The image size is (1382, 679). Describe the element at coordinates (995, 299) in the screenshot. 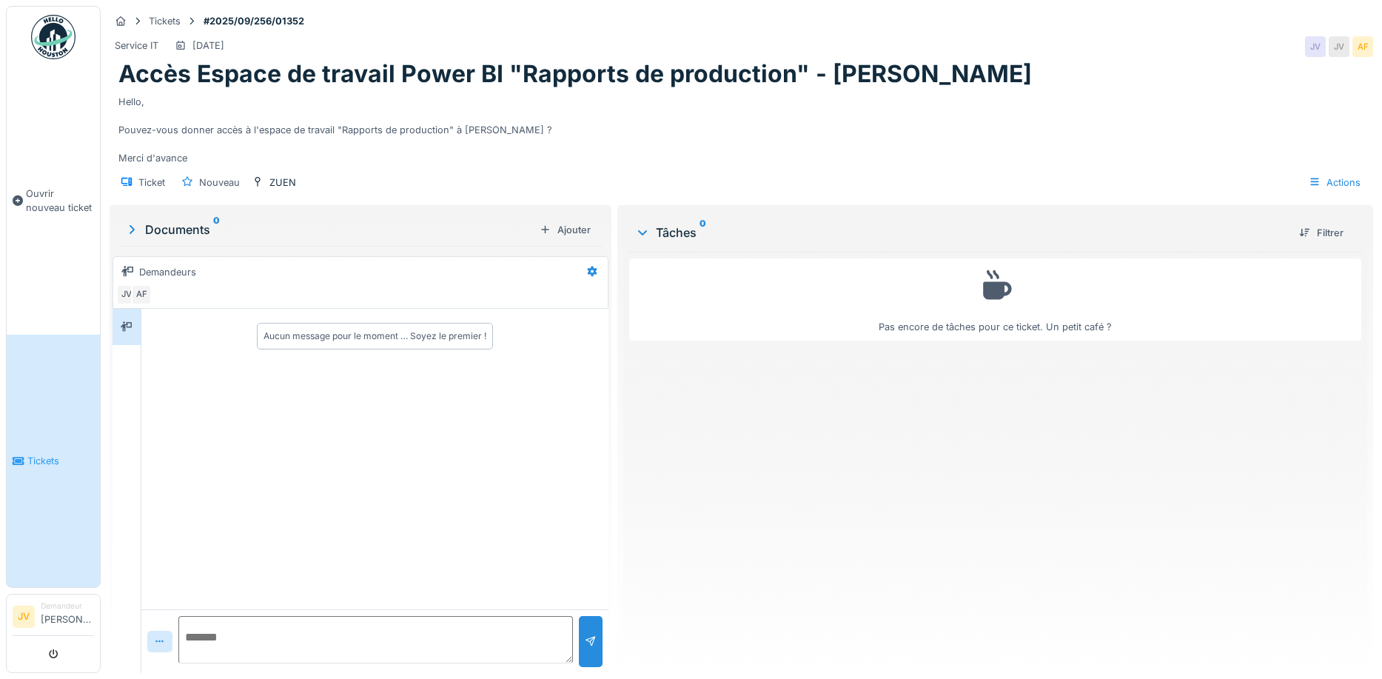

I see `div: Pas encore de tâches pour ce ticket. Un petit café ?` at that location.